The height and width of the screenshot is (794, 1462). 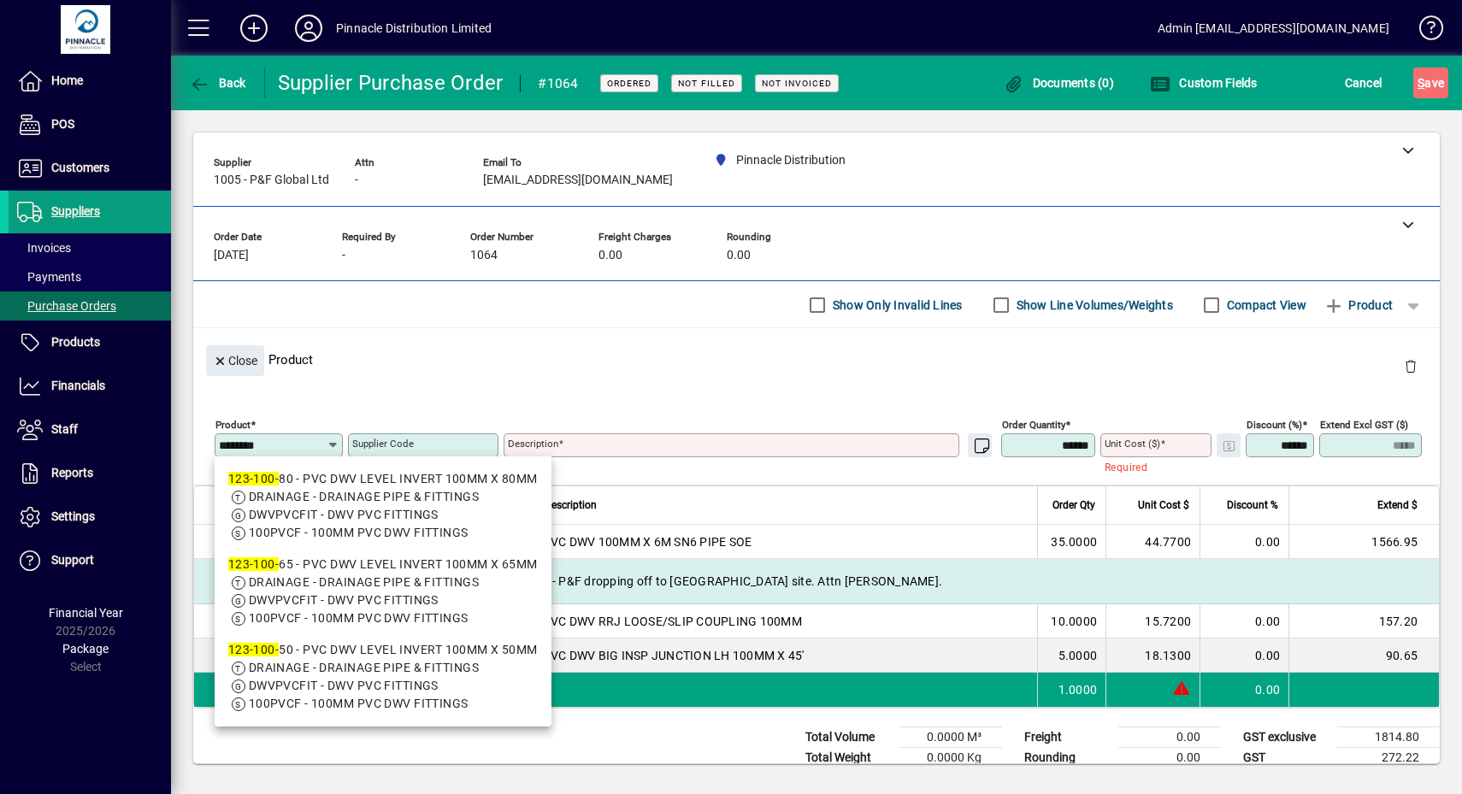 I want to click on mat-error: Required, so click(x=1151, y=466).